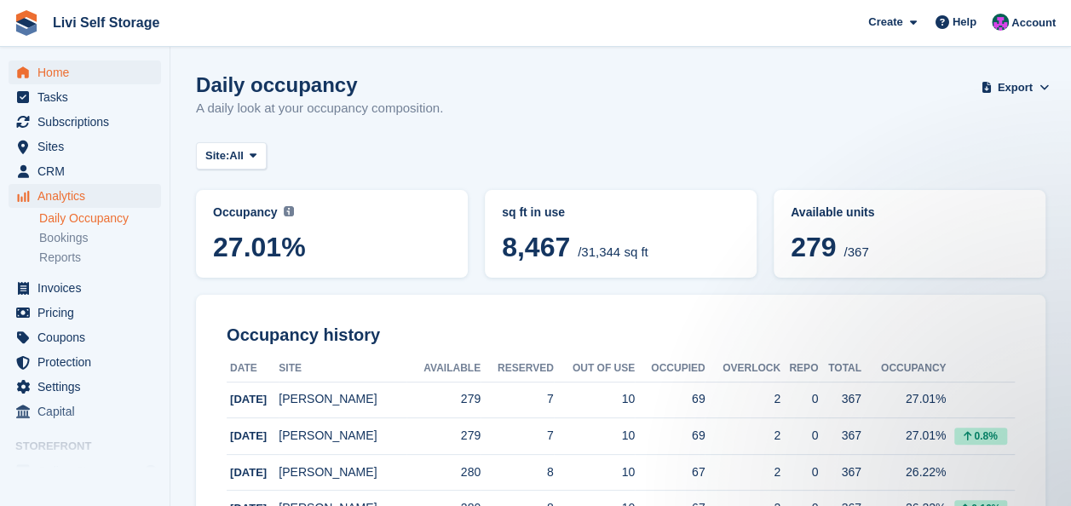 This screenshot has width=1071, height=506. What do you see at coordinates (670, 369) in the screenshot?
I see `th: Occupied` at bounding box center [670, 369].